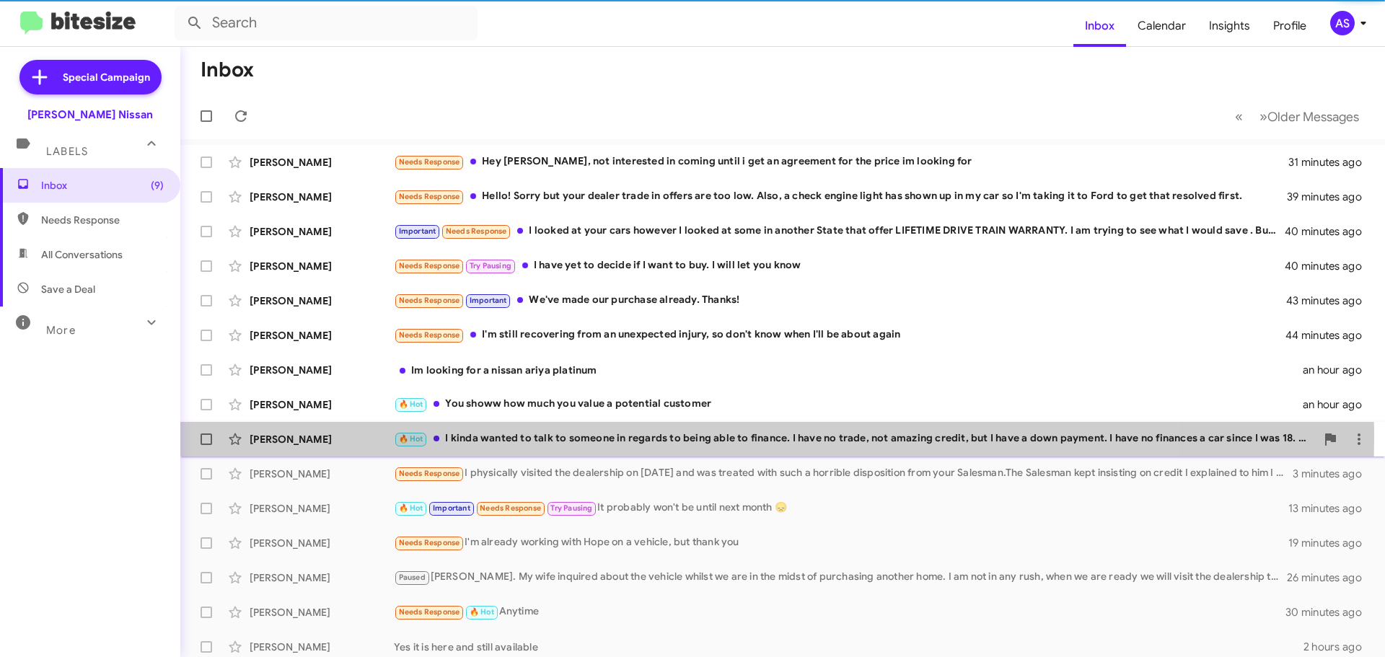 This screenshot has width=1385, height=657. Describe the element at coordinates (841, 508) in the screenshot. I see `div: It probably won't be until next month 😞` at that location.